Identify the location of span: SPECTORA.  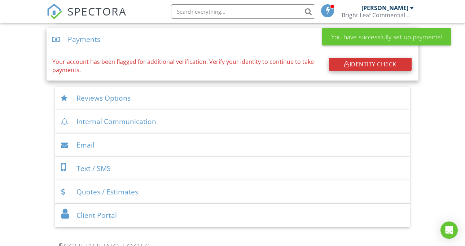
(97, 11).